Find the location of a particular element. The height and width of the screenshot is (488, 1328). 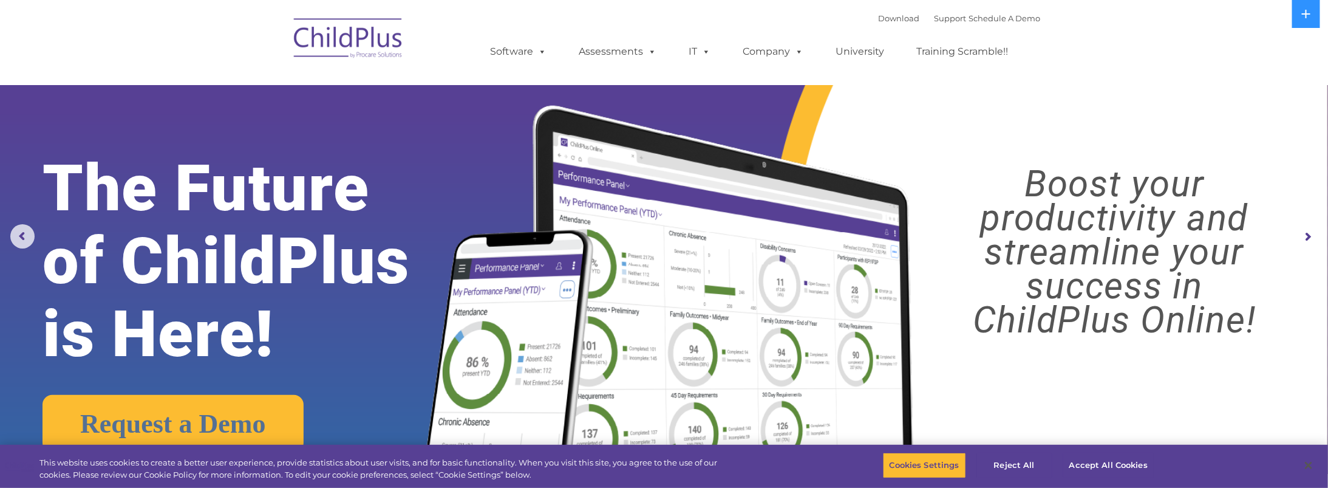

a: Schedule A Demo is located at coordinates (1005, 18).